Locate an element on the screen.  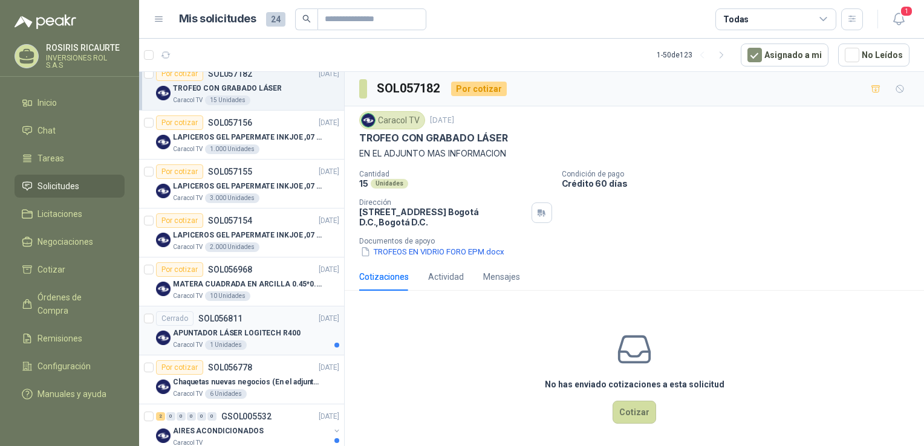
button: Asignado a mi is located at coordinates (784, 55).